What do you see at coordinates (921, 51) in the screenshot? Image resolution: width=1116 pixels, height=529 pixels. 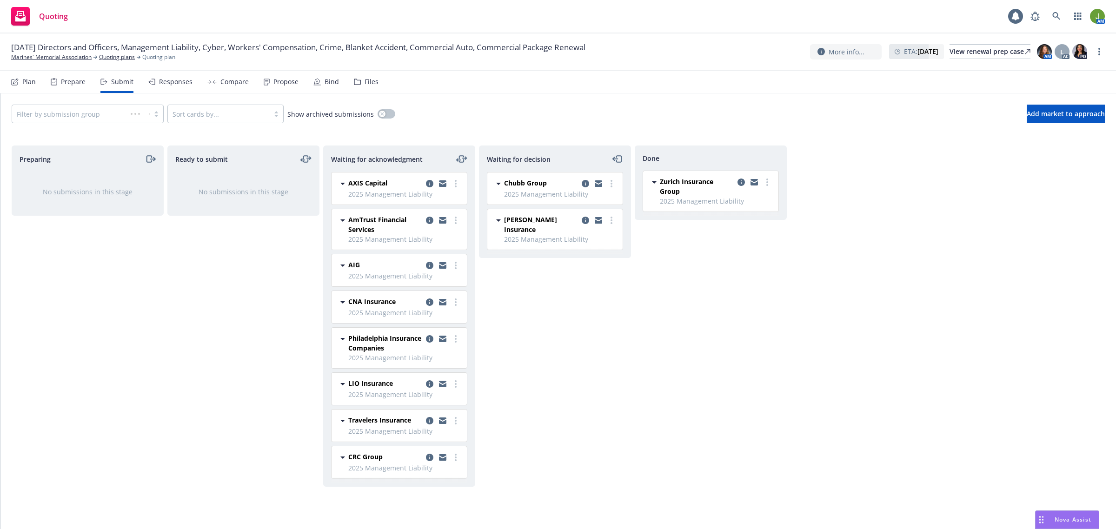 I see `span: ETA :` at bounding box center [921, 51].